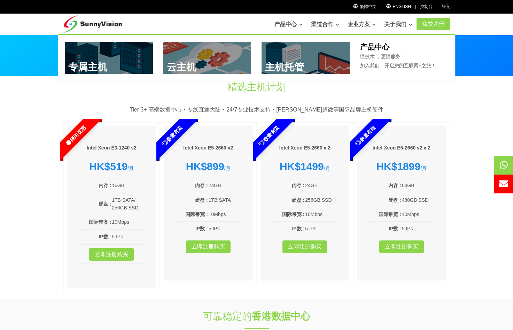 The width and height of the screenshot is (513, 330). I want to click on div: 产品中心, so click(256, 58).